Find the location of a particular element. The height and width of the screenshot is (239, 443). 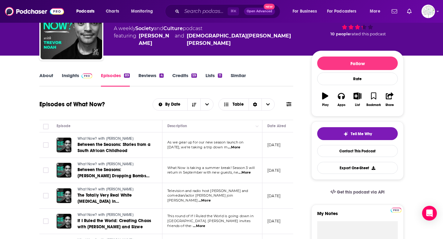

a: Pro website is located at coordinates (396, 210).